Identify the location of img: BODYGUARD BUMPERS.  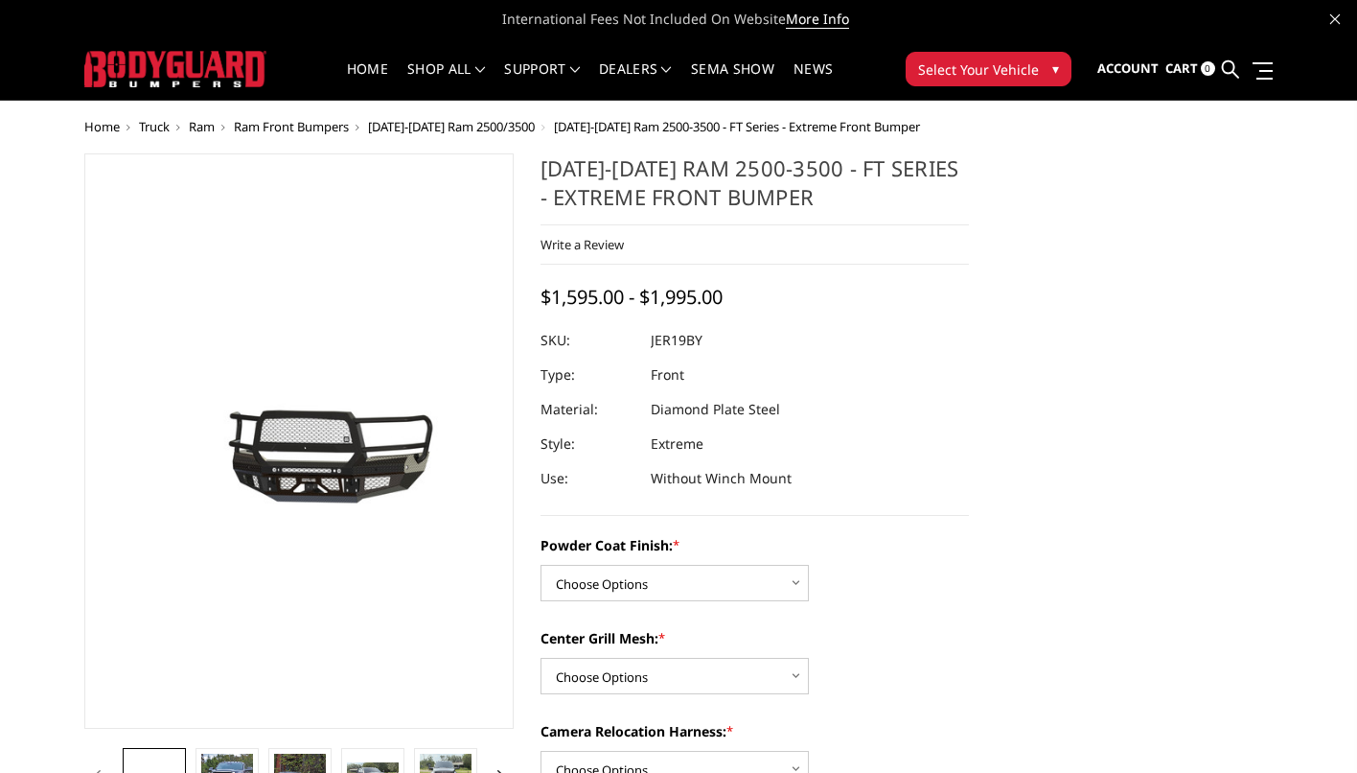
(175, 68).